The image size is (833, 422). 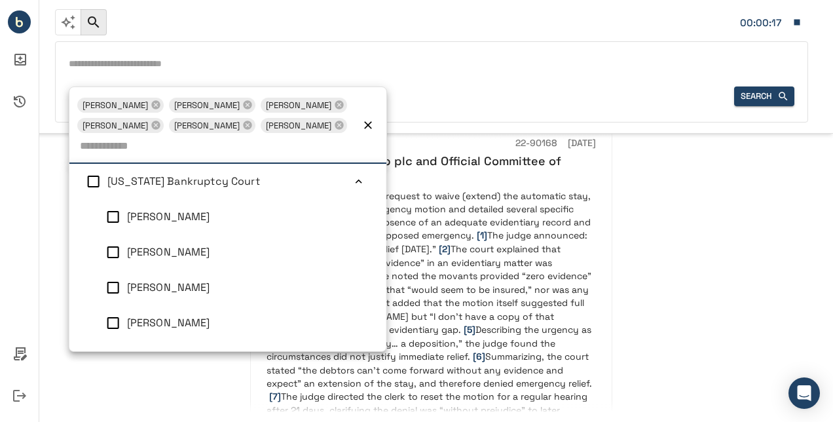 What do you see at coordinates (168, 216) in the screenshot?
I see `span: Ashely M Chan` at bounding box center [168, 216].